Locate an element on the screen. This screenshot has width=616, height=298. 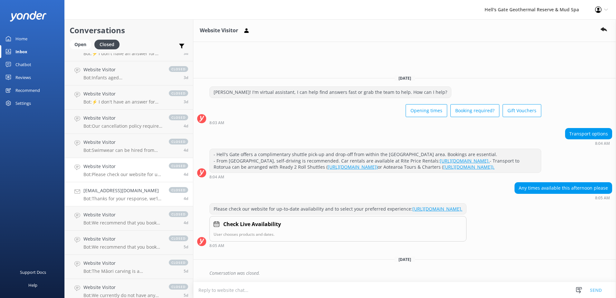
span: Oct 01 2025 04:38pm (UTC +13:00) Pacific/Auckland is located at coordinates (186, 222).